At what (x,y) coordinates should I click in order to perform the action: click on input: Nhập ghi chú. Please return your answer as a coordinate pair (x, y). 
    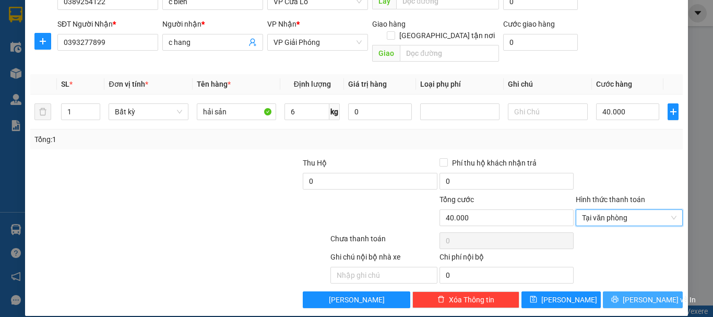
    Looking at the image, I should click on (384, 275).